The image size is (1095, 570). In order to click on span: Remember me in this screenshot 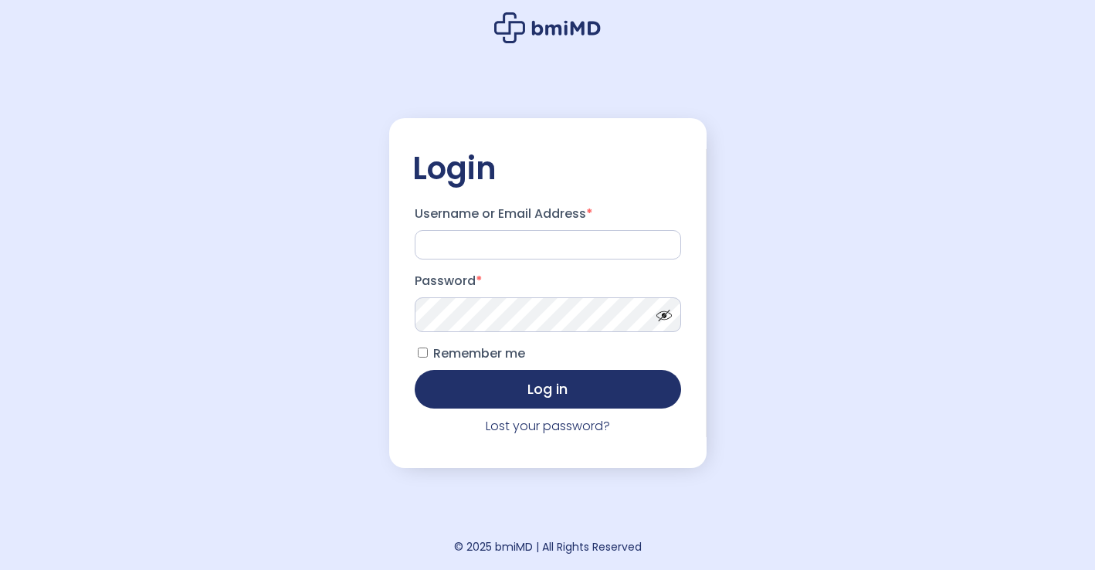, I will do `click(479, 353)`.